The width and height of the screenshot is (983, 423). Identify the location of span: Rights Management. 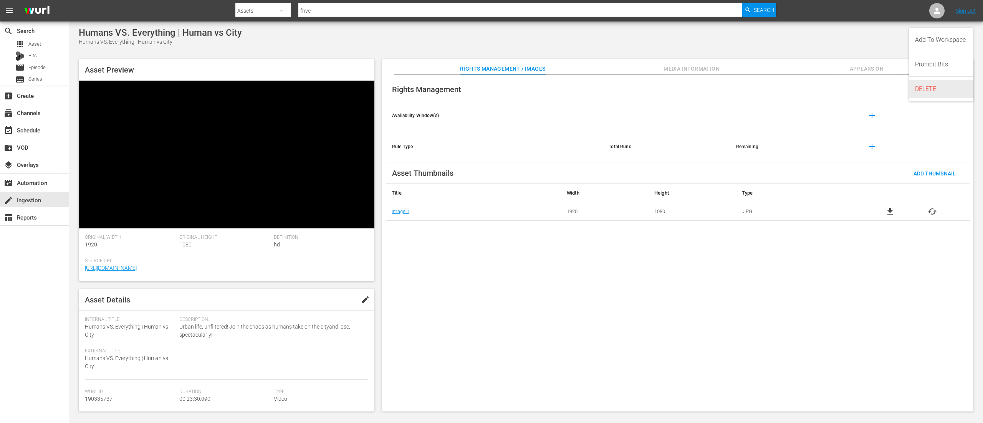
(426, 89).